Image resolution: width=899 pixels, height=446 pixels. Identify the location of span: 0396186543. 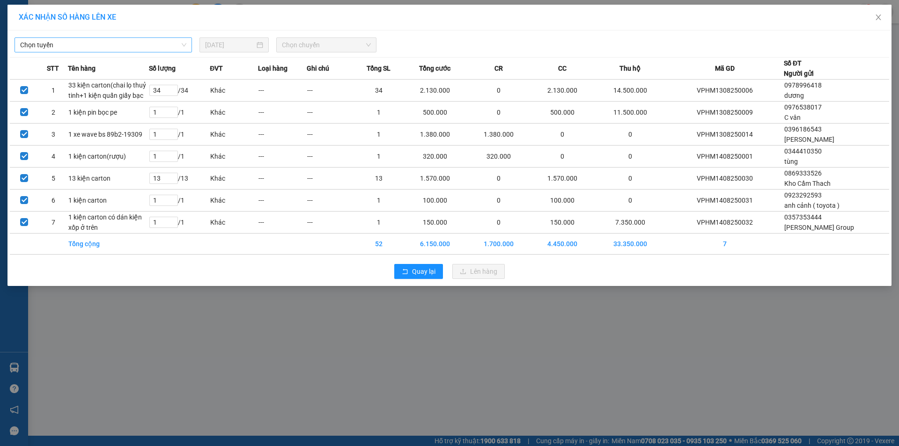
(803, 129).